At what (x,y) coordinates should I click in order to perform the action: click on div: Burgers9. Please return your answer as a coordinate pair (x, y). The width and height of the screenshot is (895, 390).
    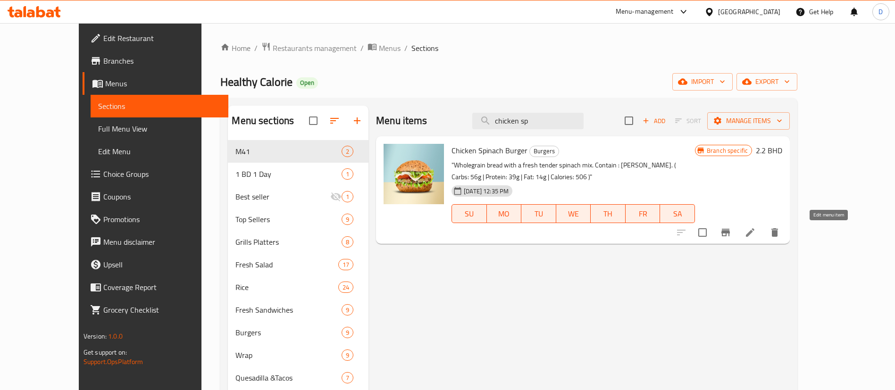
    Looking at the image, I should click on (298, 332).